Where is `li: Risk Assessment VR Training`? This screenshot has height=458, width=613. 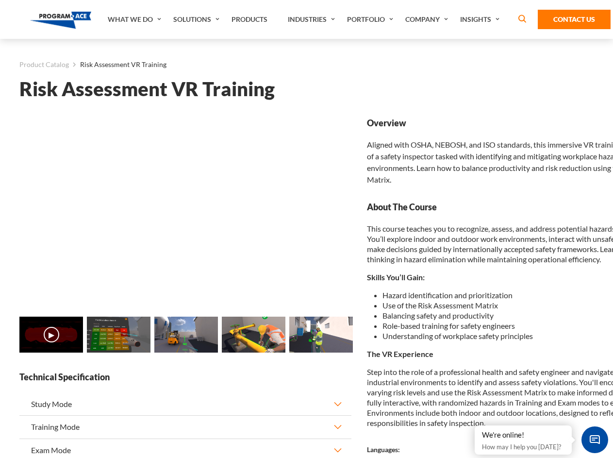 li: Risk Assessment VR Training is located at coordinates (118, 65).